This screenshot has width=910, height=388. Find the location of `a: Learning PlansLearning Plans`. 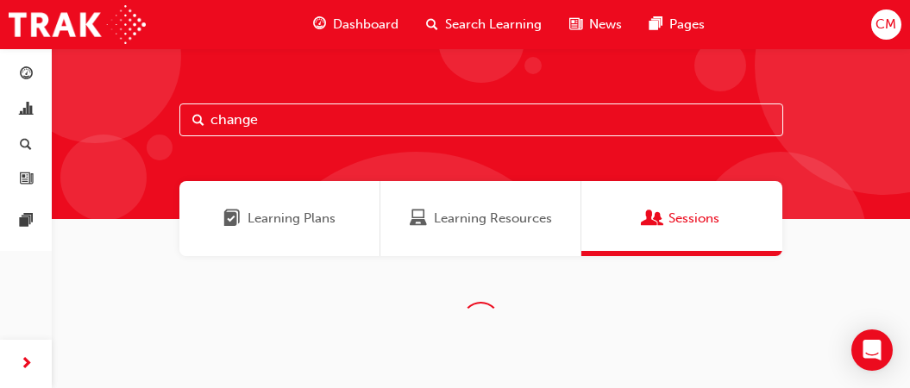

a: Learning PlansLearning Plans is located at coordinates (280, 218).